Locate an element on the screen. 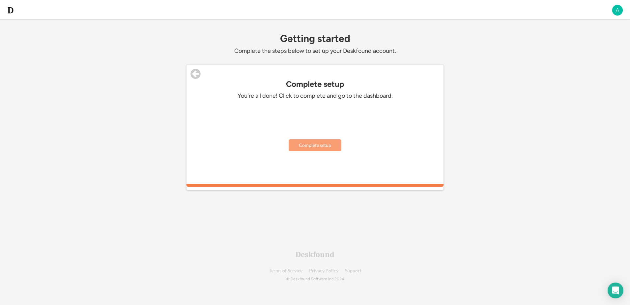 This screenshot has height=305, width=630. div: Complete setup is located at coordinates (315, 84).